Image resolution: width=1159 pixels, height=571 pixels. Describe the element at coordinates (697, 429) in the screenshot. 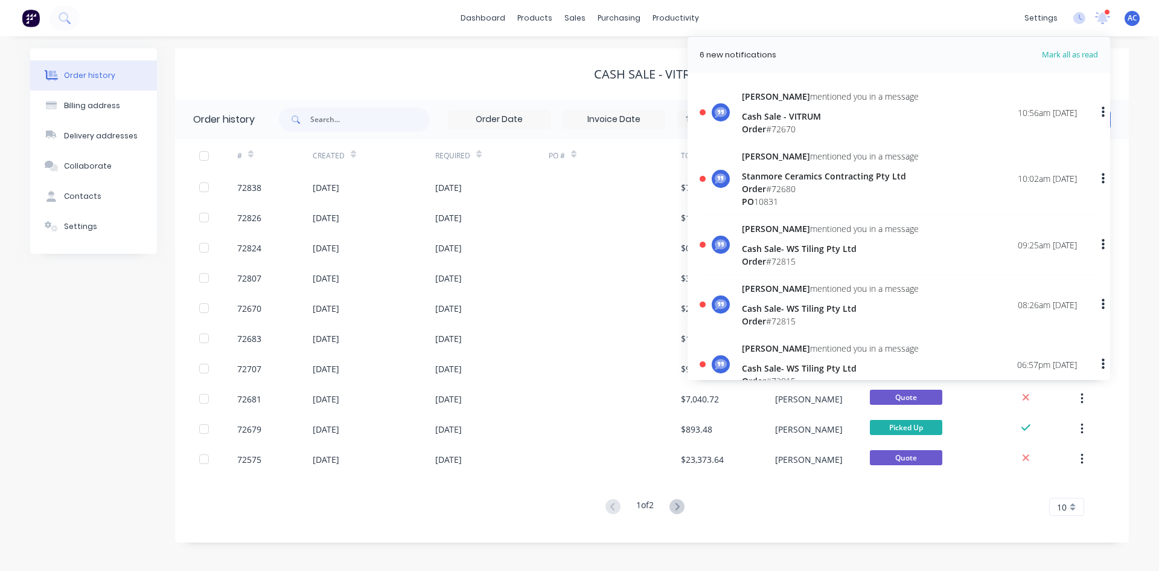

I see `div: $893.48` at that location.